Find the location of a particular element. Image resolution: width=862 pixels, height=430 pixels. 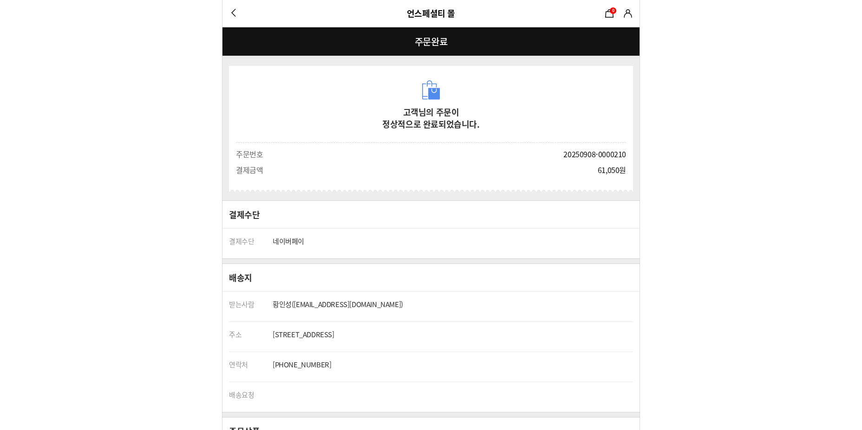

th: 주문번호 is located at coordinates (251, 154).